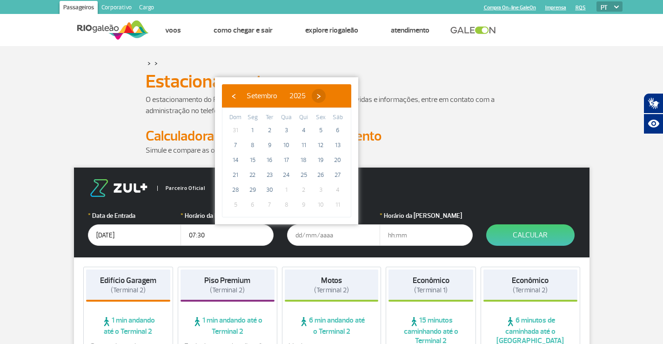 The image size is (663, 344). I want to click on img: logo-zul.png, so click(119, 188).